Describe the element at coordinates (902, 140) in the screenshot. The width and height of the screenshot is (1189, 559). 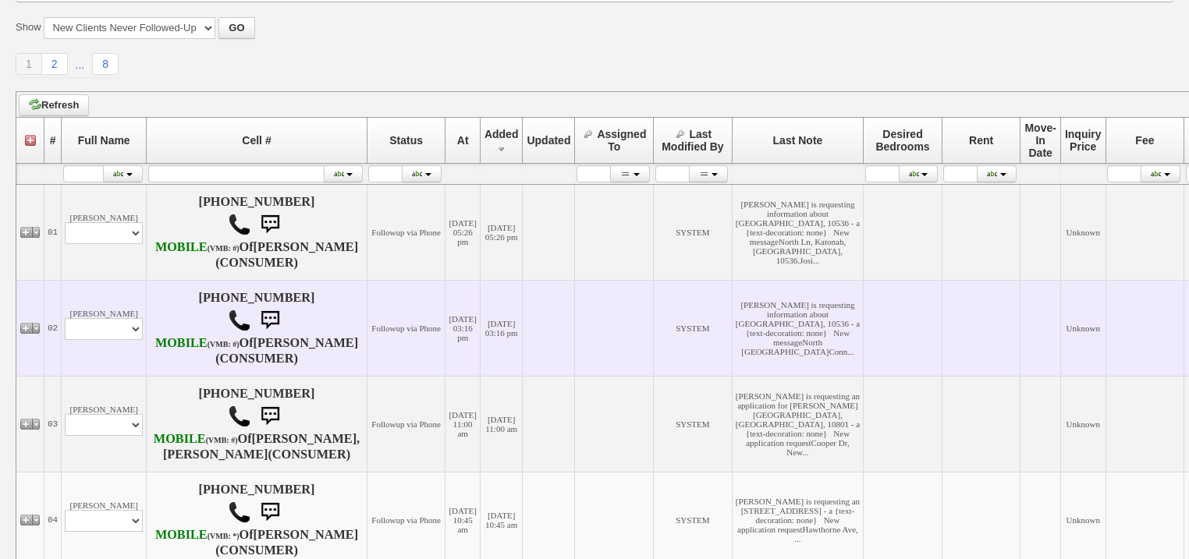
I see `span: Desired Bedrooms` at that location.